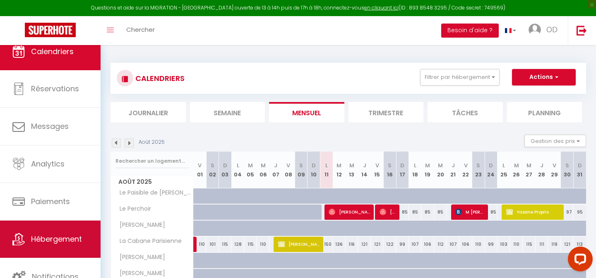 The height and width of the screenshot is (278, 596). What do you see at coordinates (148, 242) in the screenshot?
I see `span: La Cabane Parisienne` at bounding box center [148, 242].